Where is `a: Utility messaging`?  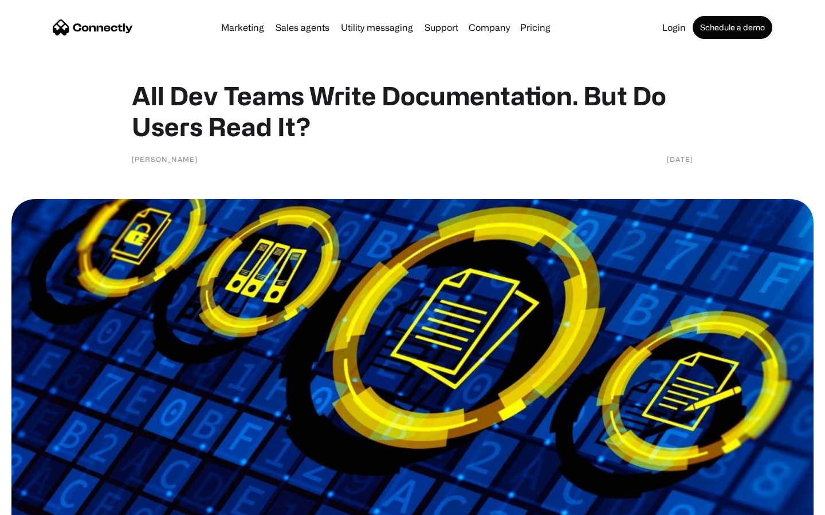 a: Utility messaging is located at coordinates (377, 27).